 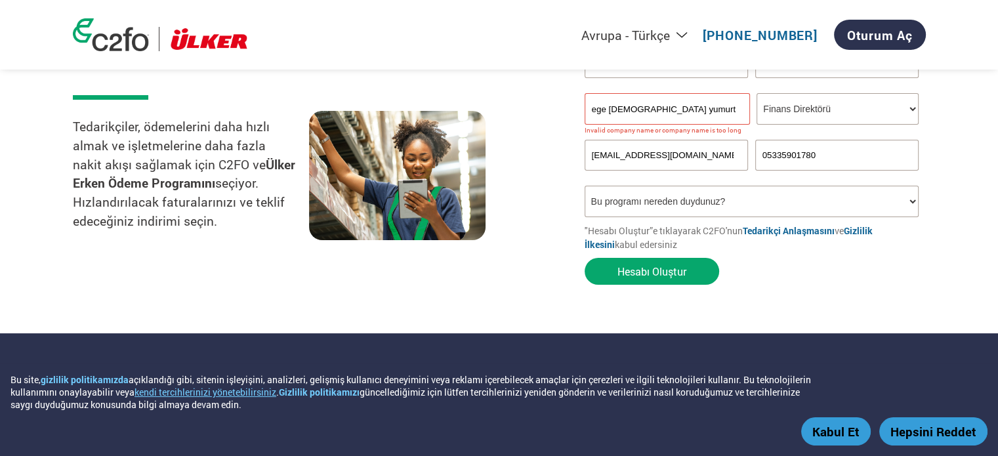 I want to click on img: Ülker, so click(x=209, y=39).